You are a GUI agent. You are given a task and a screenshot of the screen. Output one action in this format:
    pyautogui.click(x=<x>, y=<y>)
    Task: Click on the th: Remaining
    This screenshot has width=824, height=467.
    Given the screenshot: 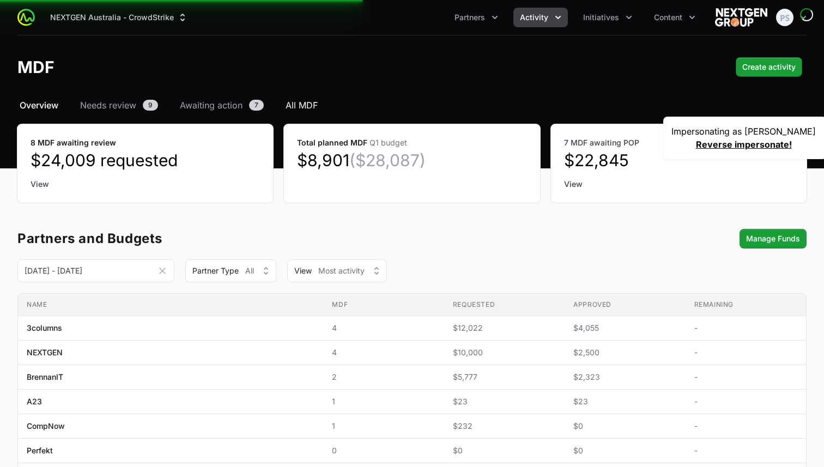 What is the action you would take?
    pyautogui.click(x=746, y=305)
    